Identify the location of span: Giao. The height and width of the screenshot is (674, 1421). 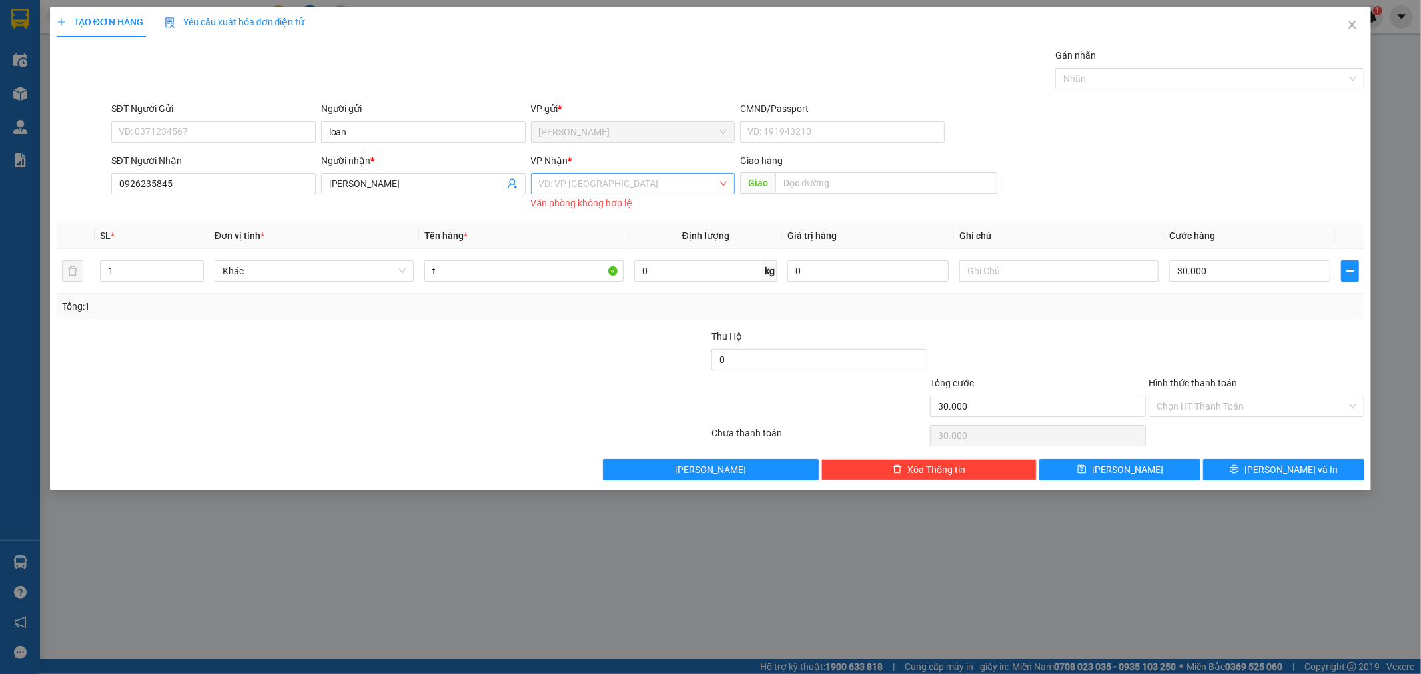
(757, 183).